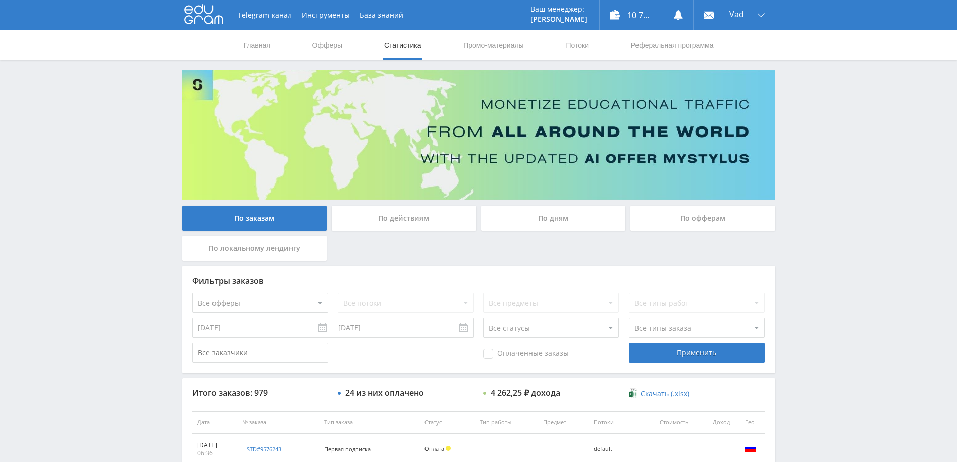 This screenshot has height=462, width=957. I want to click on p: Ваш менеджер:, so click(559, 9).